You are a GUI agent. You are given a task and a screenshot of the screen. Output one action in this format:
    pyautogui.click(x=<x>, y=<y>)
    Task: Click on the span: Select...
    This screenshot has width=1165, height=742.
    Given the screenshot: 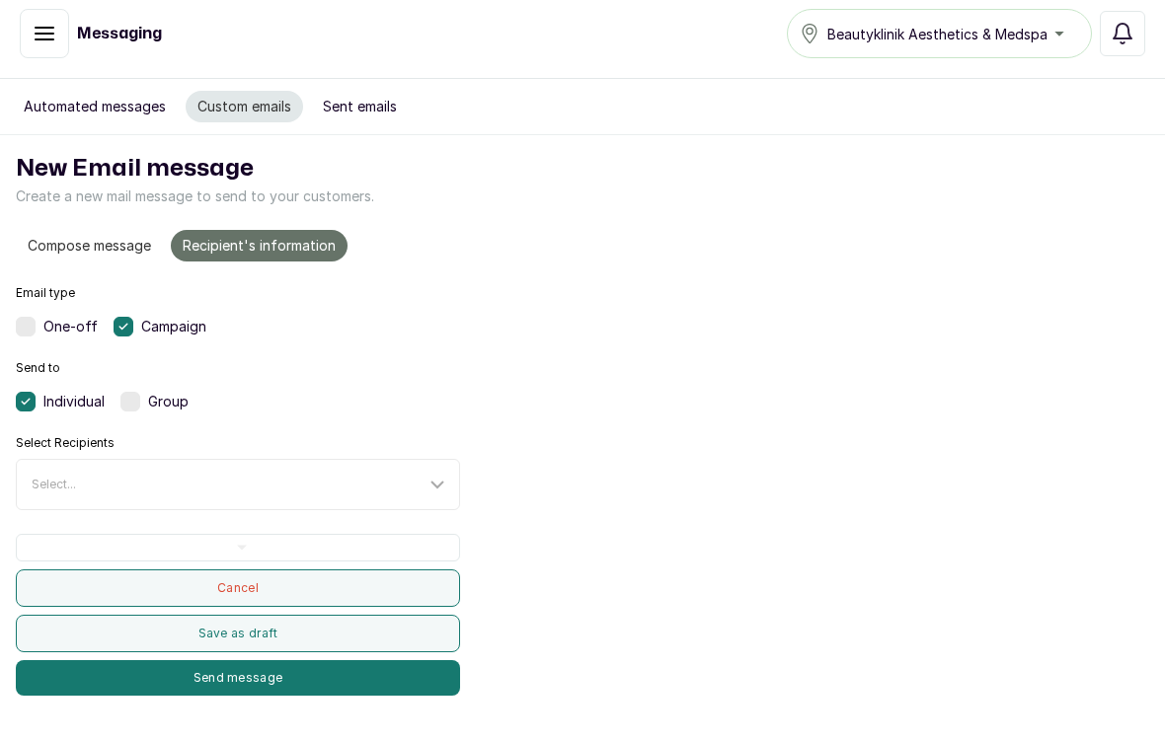 What is the action you would take?
    pyautogui.click(x=53, y=484)
    